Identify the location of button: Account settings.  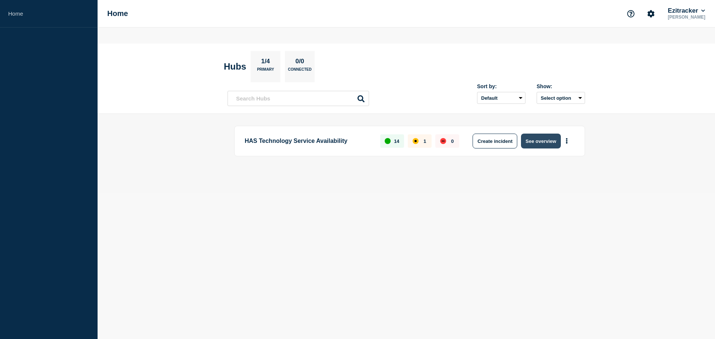
(651, 14).